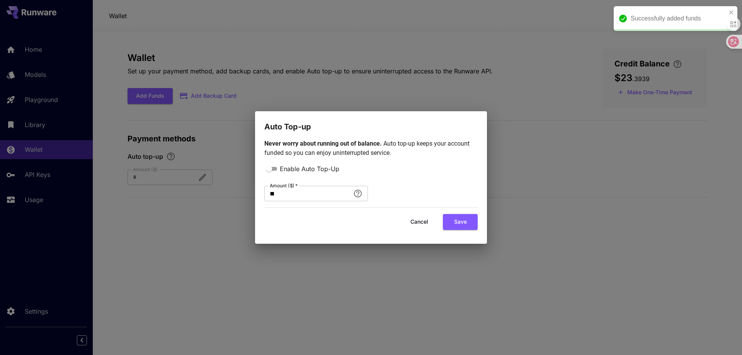 This screenshot has height=355, width=742. Describe the element at coordinates (324, 143) in the screenshot. I see `span: Never worry about running out of balance.` at that location.